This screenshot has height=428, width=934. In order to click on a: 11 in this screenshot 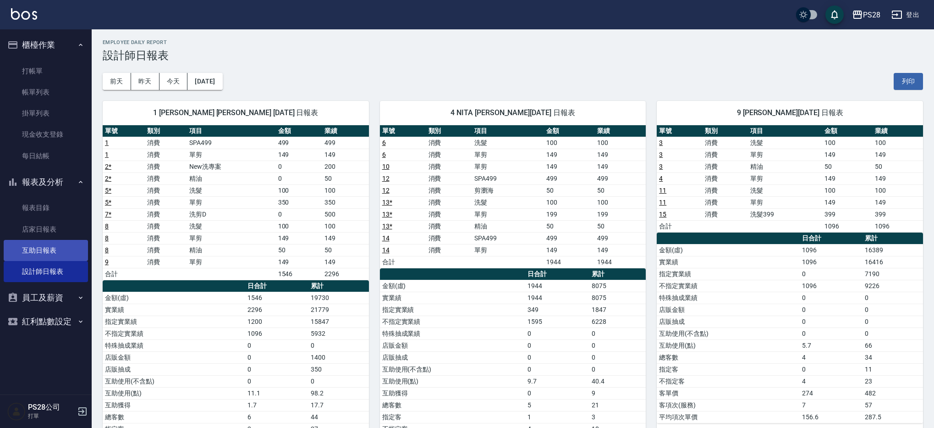, I will do `click(663, 190)`.